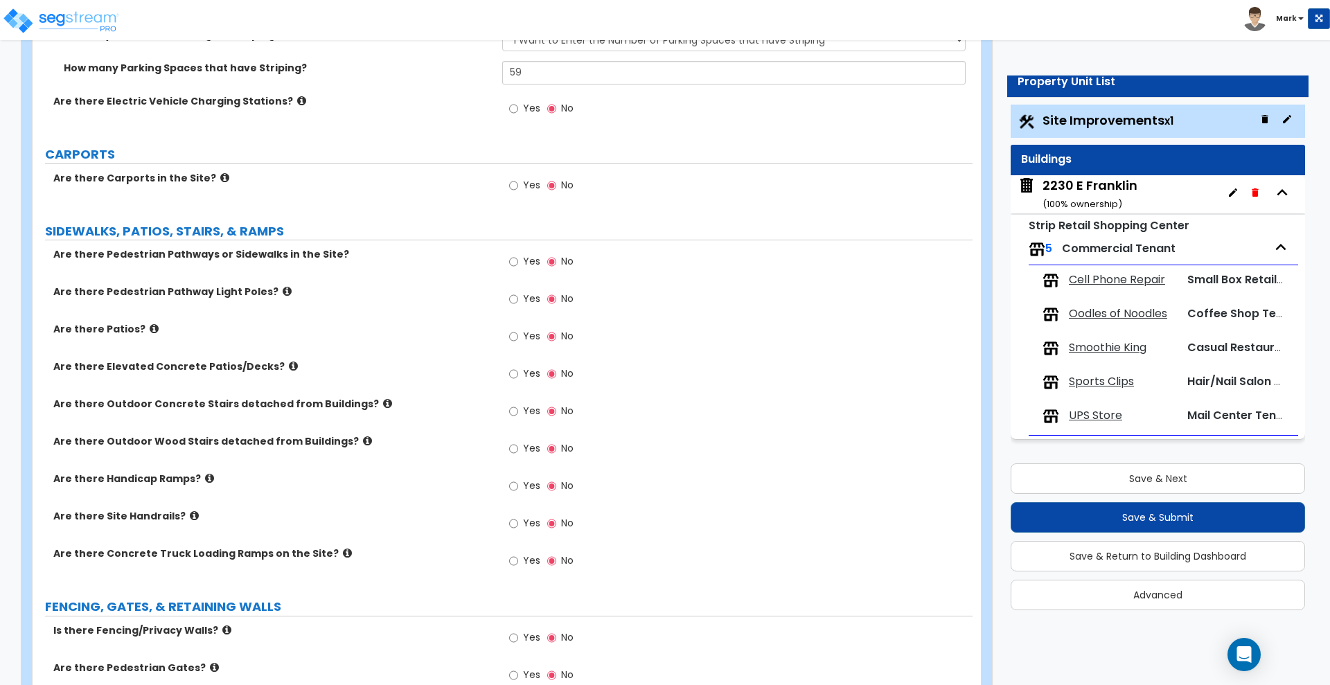 The height and width of the screenshot is (685, 1330). Describe the element at coordinates (1049, 248) in the screenshot. I see `span: 5` at that location.